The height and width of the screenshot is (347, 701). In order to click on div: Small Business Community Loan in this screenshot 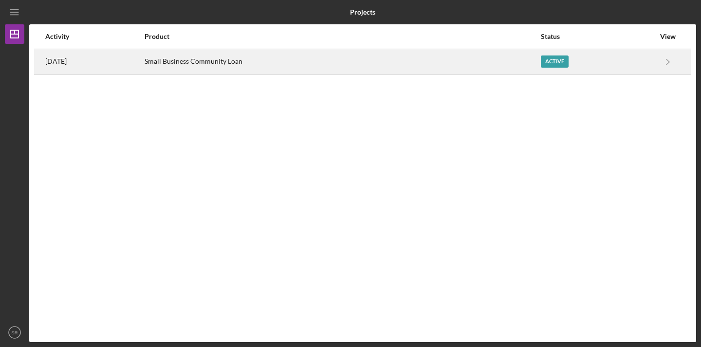, I will do `click(342, 62)`.